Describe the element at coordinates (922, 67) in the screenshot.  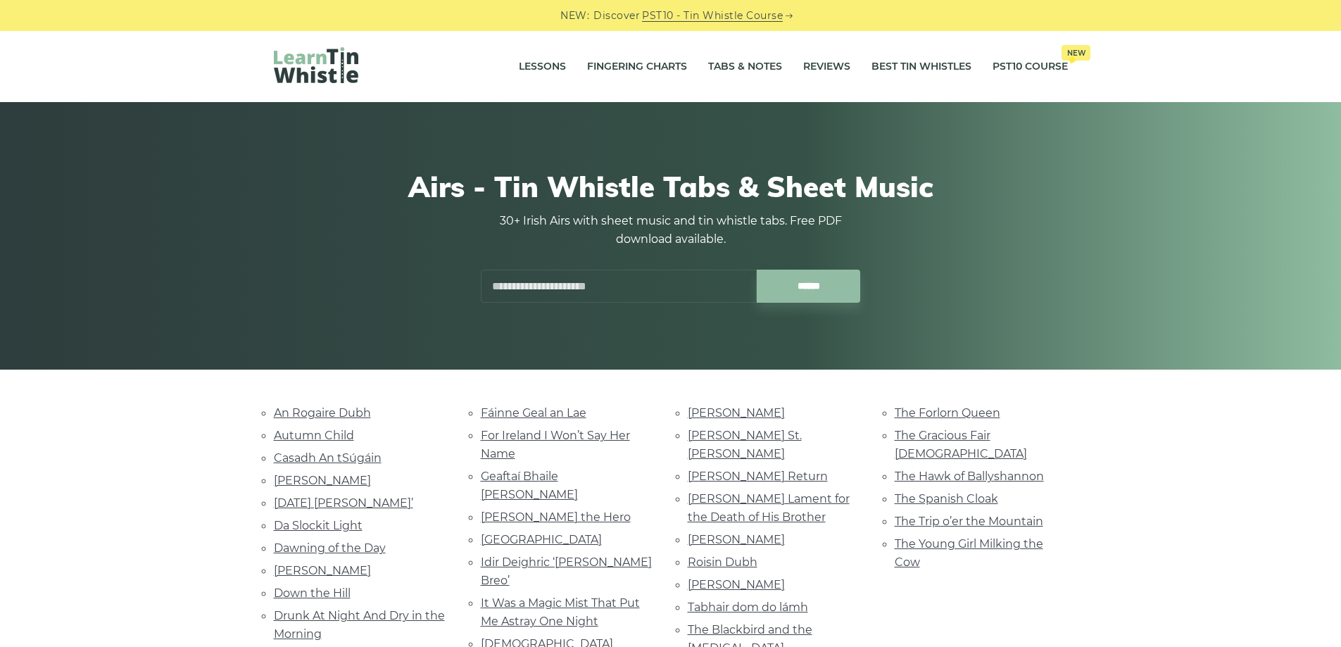
I see `a: Best Tin Whistles` at that location.